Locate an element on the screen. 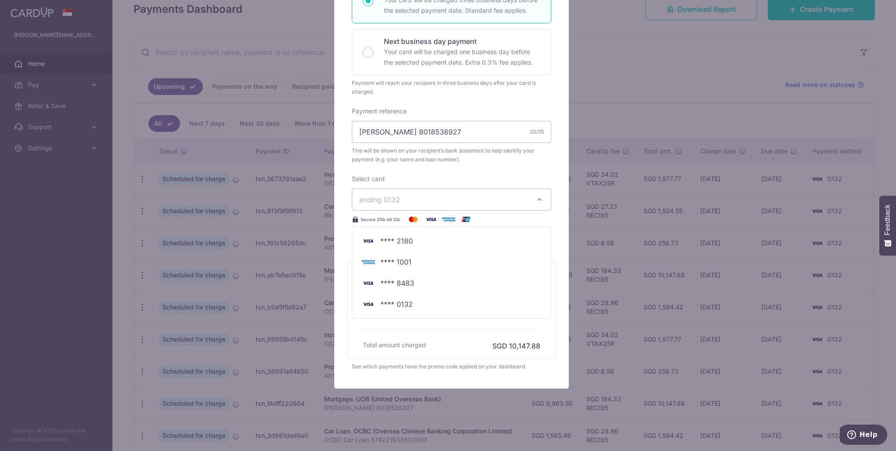  button: ending 0132 is located at coordinates (452, 199).